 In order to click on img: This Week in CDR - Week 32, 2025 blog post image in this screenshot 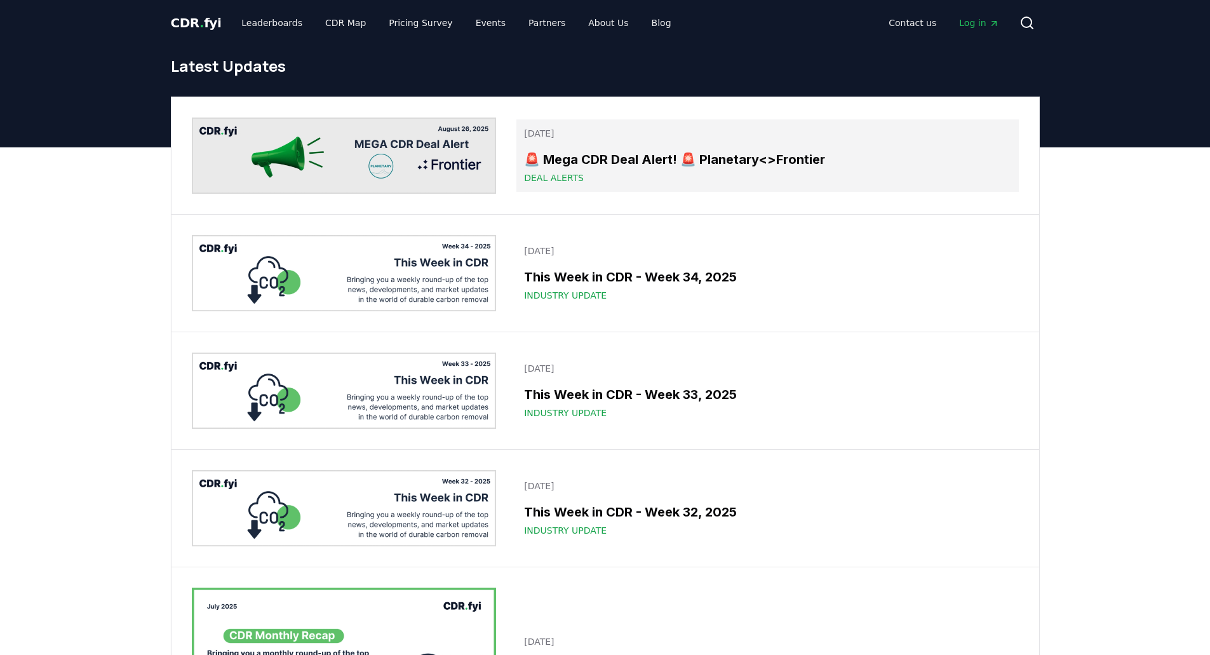, I will do `click(344, 508)`.